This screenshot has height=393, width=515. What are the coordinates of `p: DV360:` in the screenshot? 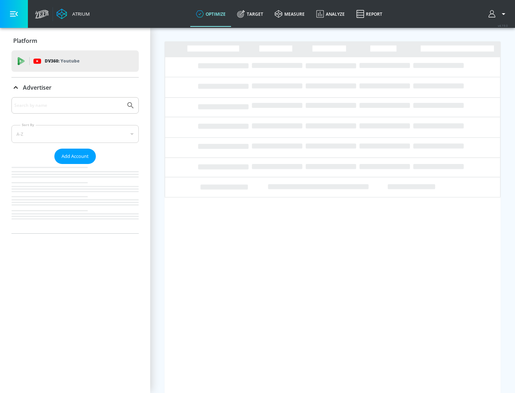 It's located at (62, 61).